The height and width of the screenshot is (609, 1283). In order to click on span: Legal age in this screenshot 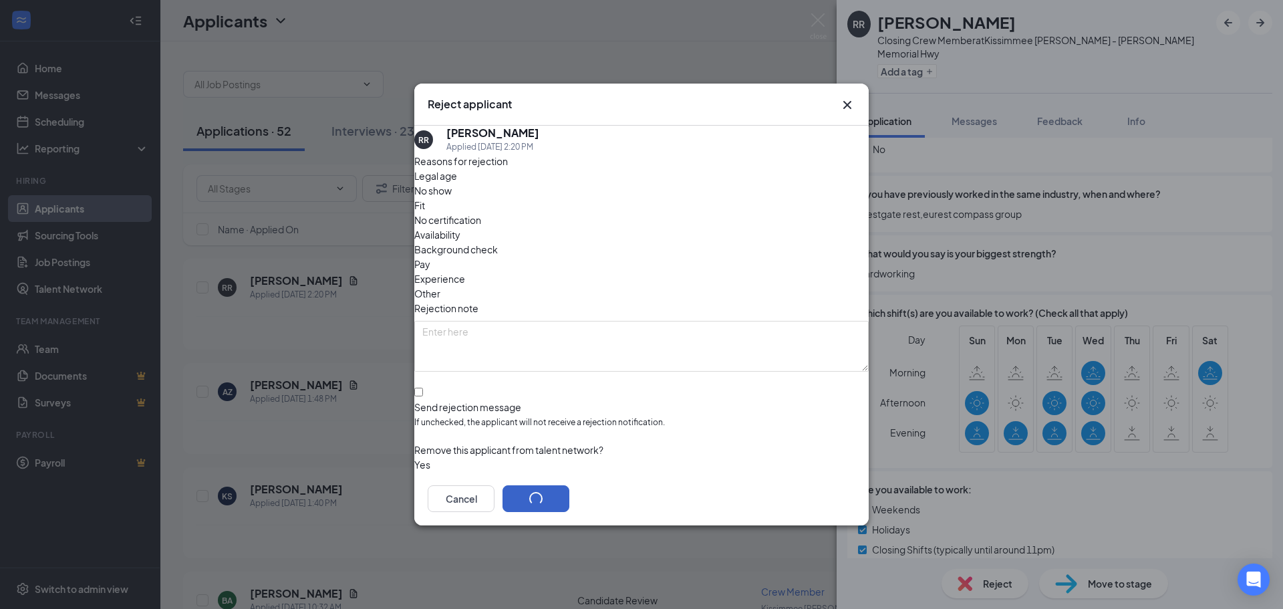, I will do `click(436, 176)`.